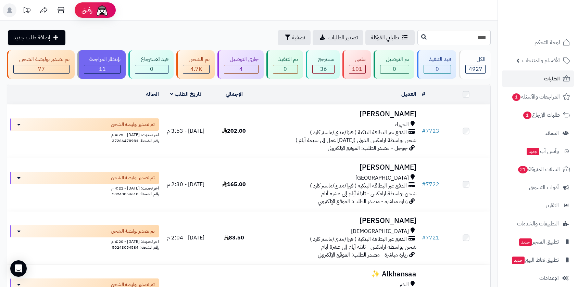  I want to click on div: تم التنفيذ, so click(286, 59).